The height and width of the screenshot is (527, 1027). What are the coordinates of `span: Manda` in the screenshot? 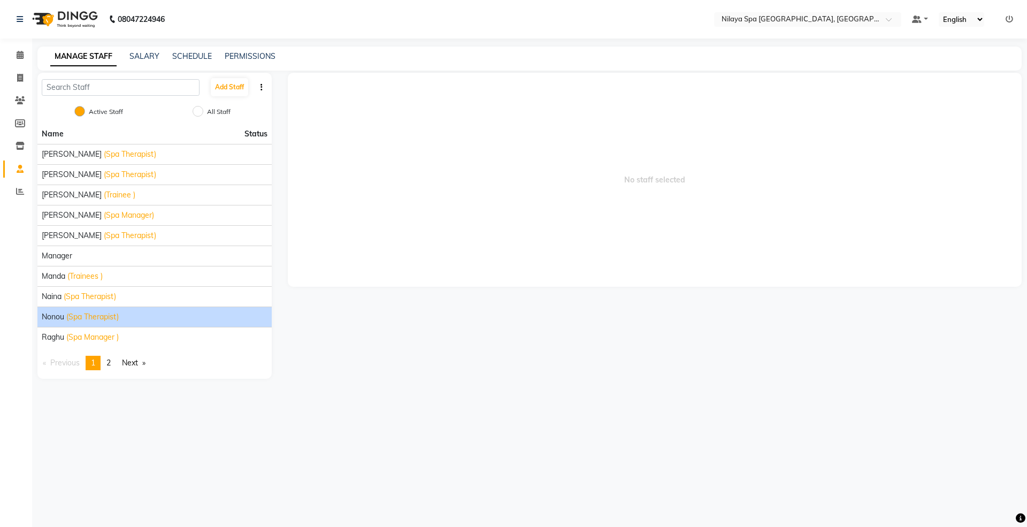 It's located at (53, 276).